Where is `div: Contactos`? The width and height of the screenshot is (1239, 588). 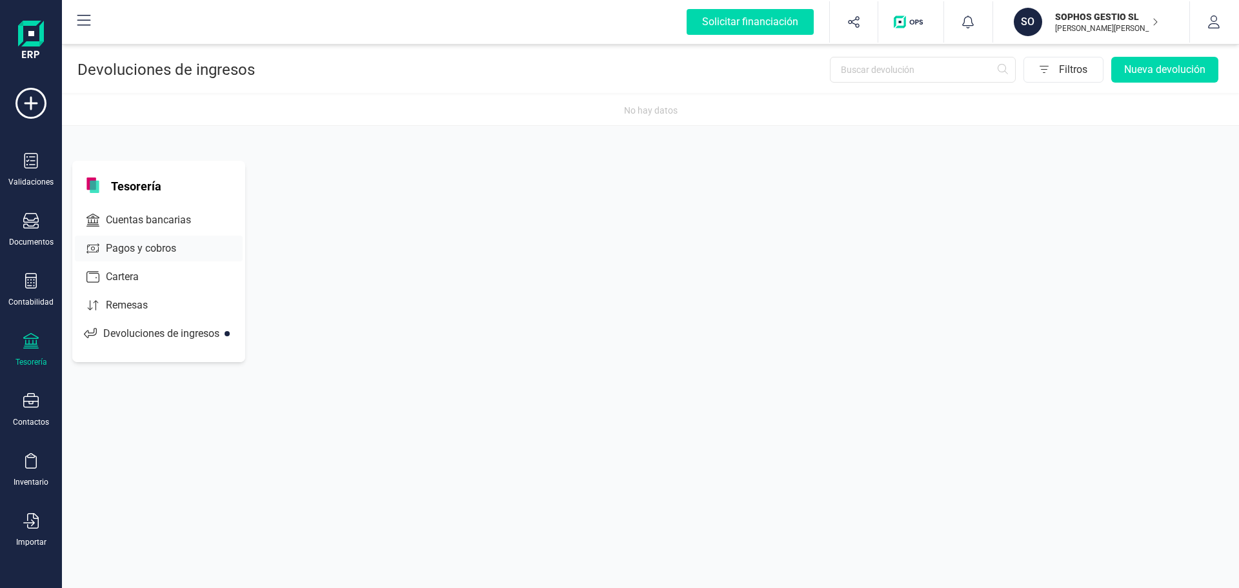 div: Contactos is located at coordinates (31, 422).